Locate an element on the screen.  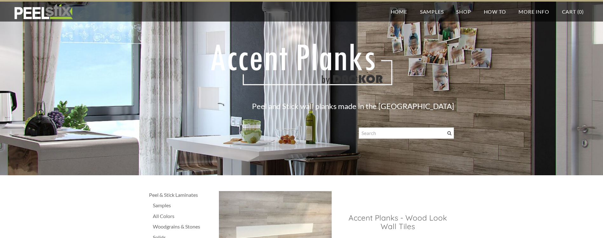
span: 0 is located at coordinates (580, 11).